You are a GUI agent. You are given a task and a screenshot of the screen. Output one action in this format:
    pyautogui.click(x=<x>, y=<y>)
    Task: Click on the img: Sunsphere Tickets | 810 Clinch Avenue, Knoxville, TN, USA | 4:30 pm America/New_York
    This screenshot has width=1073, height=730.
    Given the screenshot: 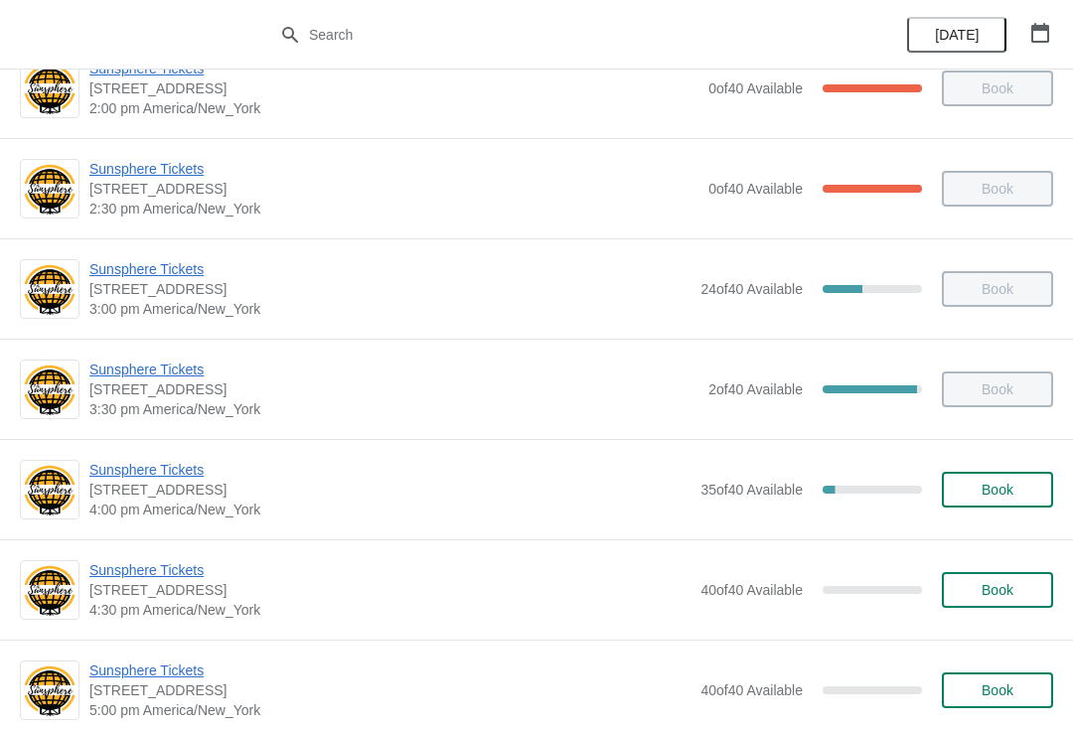 What is the action you would take?
    pyautogui.click(x=50, y=590)
    